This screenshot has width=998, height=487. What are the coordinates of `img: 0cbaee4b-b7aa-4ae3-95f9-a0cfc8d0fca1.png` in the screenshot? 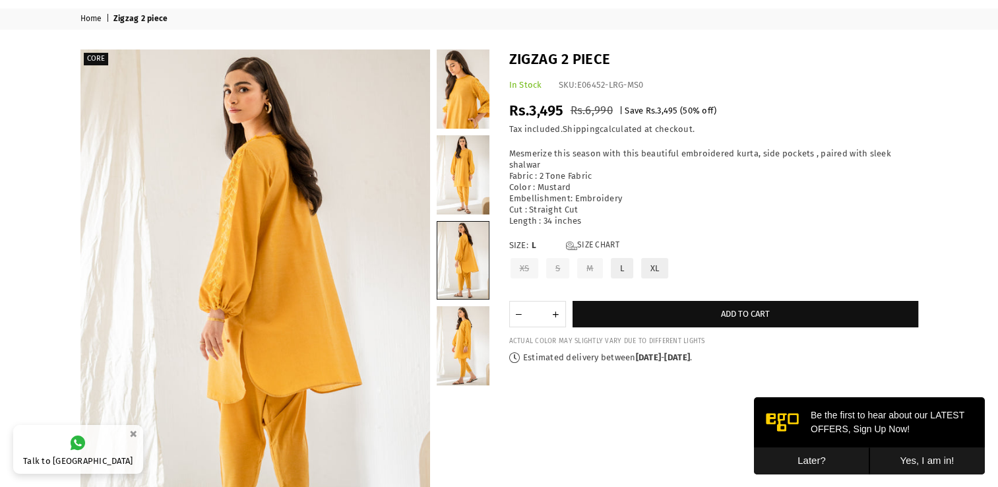 It's located at (28, 25).